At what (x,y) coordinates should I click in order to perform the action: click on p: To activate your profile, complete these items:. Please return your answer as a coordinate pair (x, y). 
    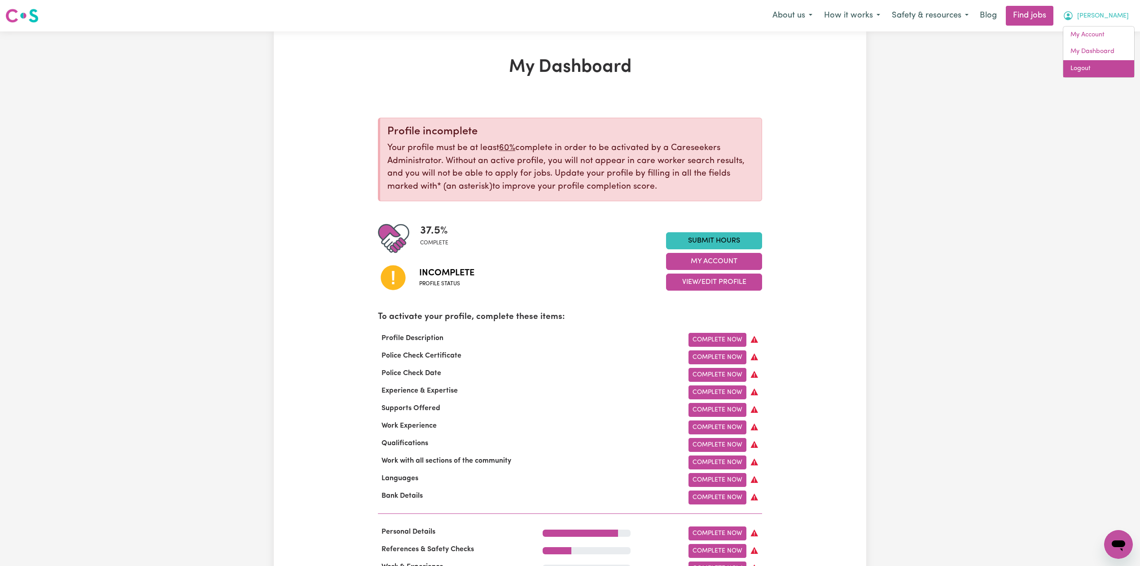
    Looking at the image, I should click on (570, 317).